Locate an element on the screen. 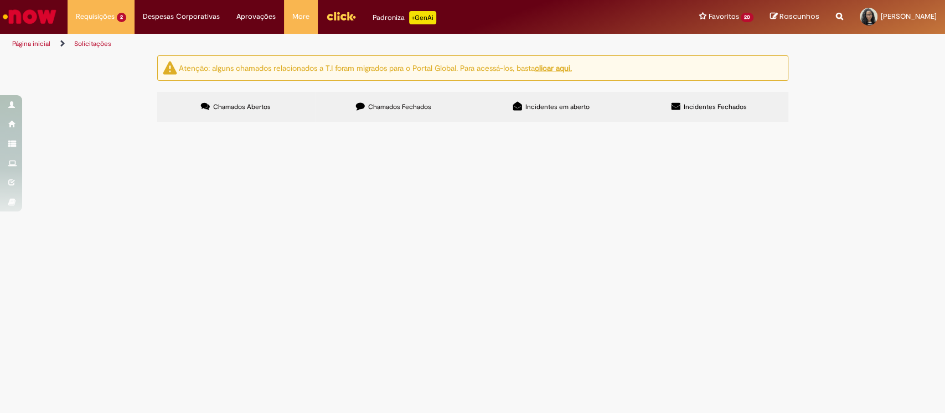  a: clicar aqui. is located at coordinates (553, 68).